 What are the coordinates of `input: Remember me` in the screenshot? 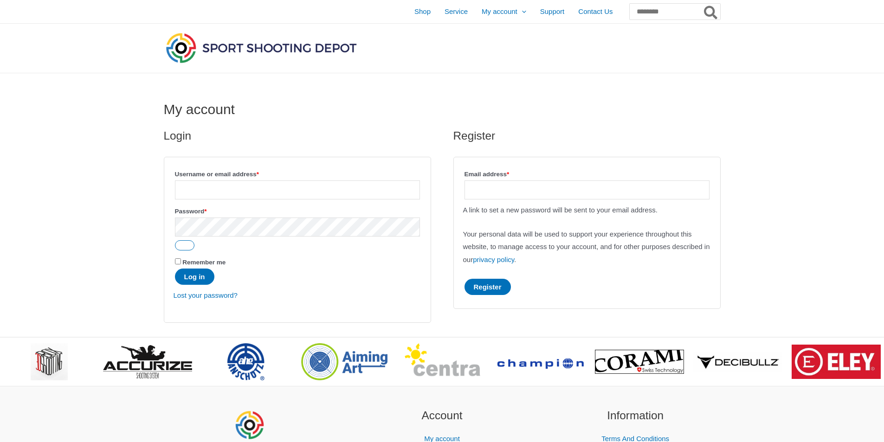 It's located at (178, 261).